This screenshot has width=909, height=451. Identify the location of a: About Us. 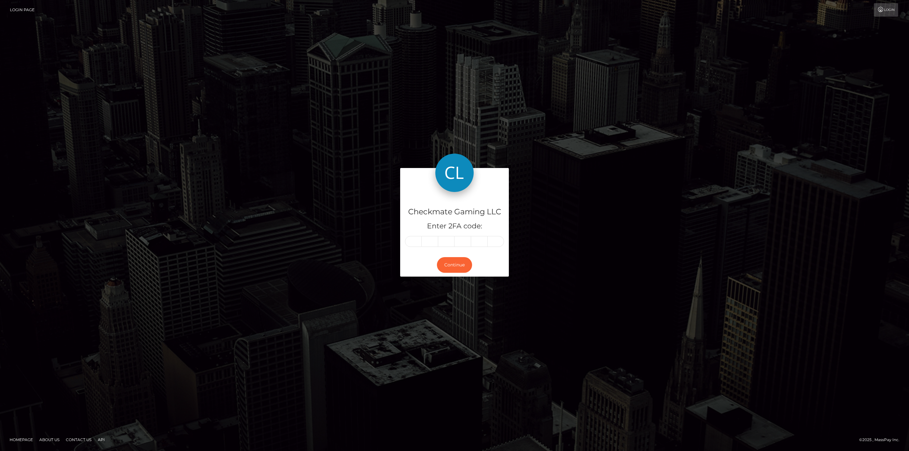
(49, 440).